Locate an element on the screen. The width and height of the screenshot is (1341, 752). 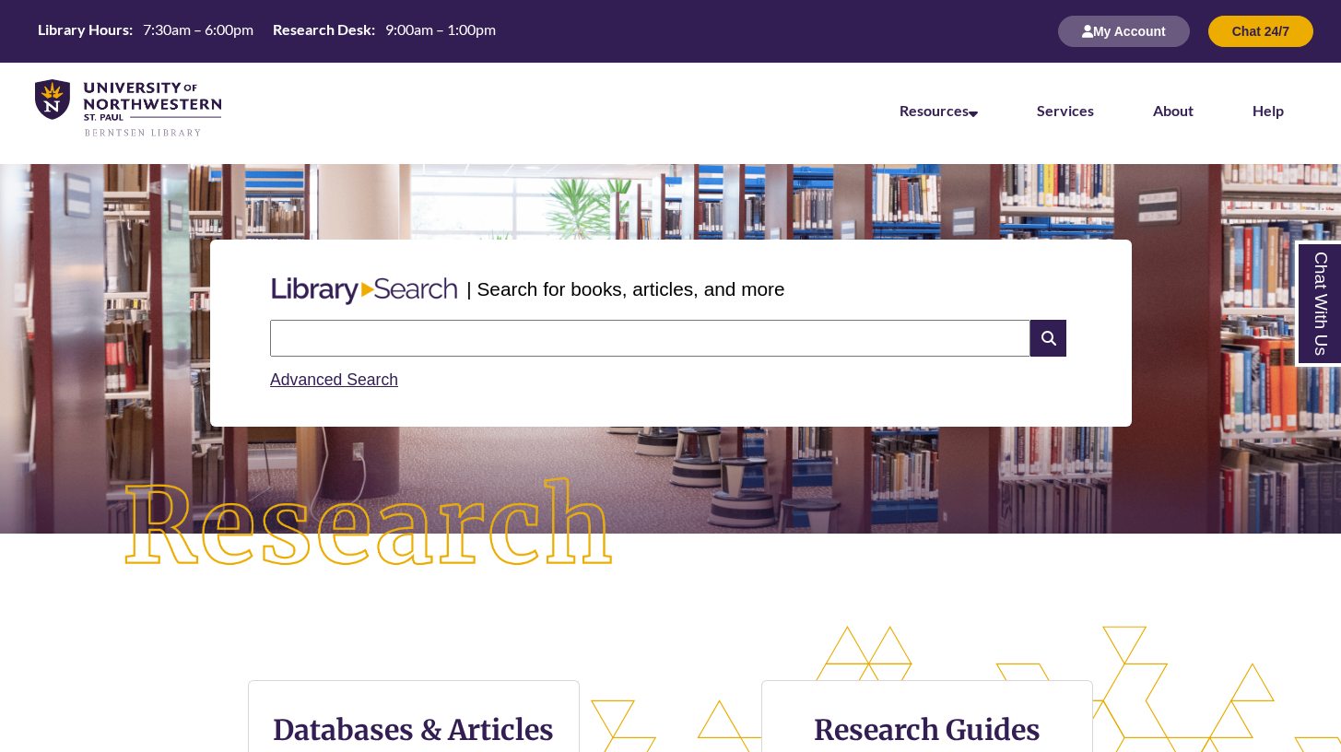
table: Hours Today is located at coordinates (266, 30).